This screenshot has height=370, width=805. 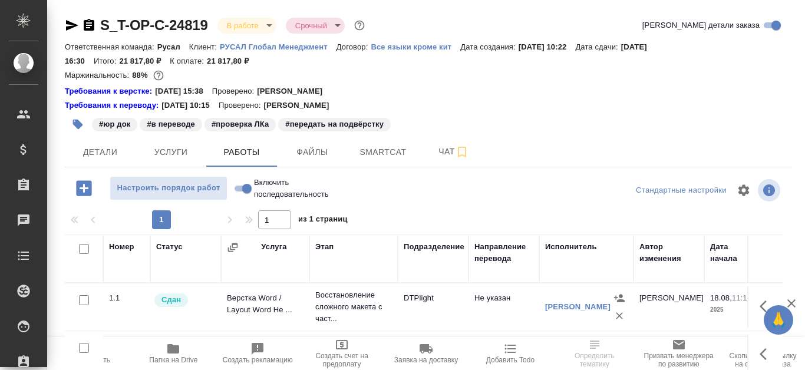 What do you see at coordinates (141, 75) in the screenshot?
I see `p: 88%` at bounding box center [141, 75].